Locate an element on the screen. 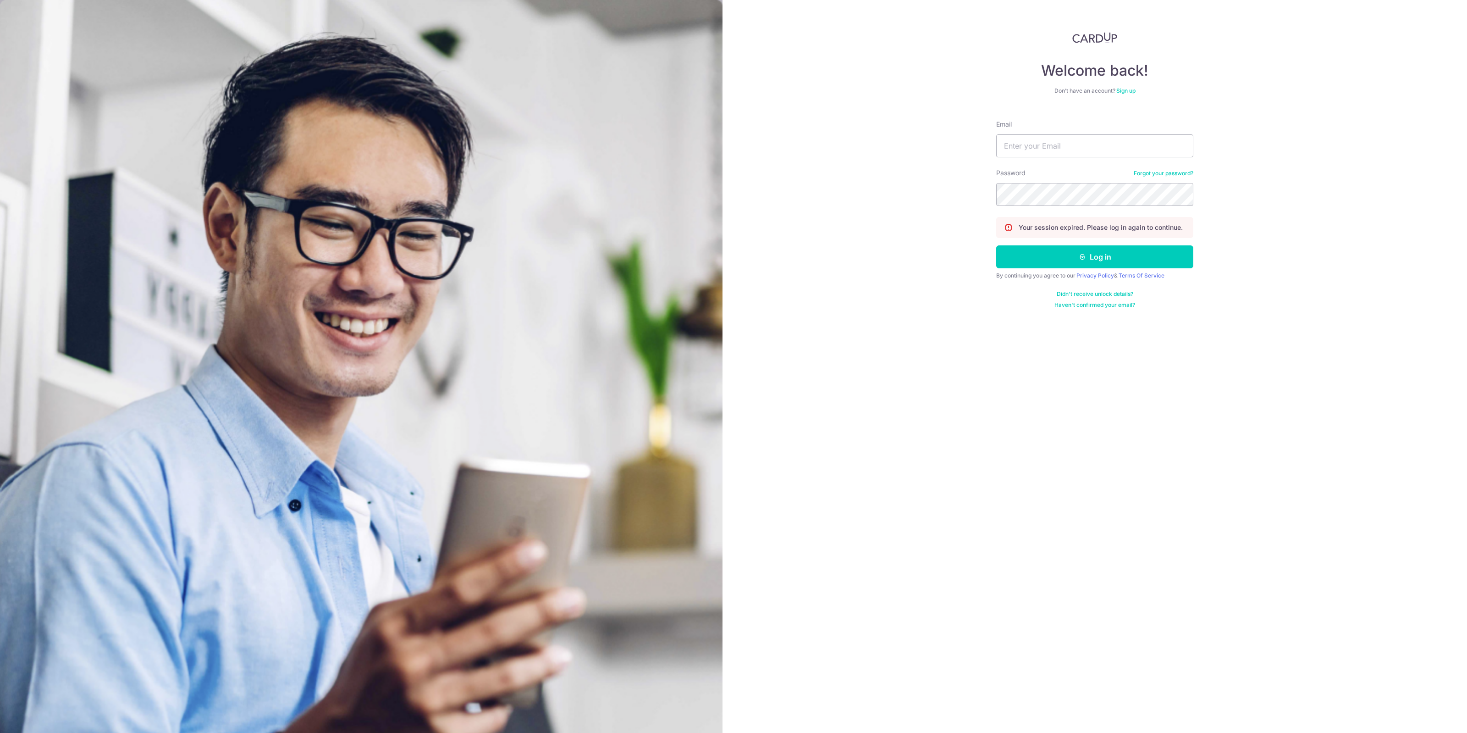  a: Haven't confirmed your email? is located at coordinates (1095, 305).